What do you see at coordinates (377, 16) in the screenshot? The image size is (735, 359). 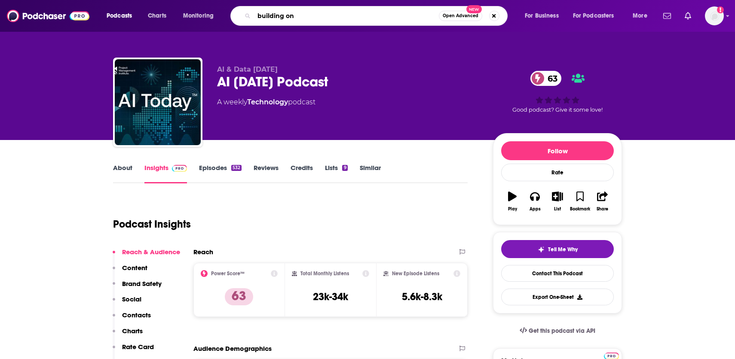 I see `div: Search podcasts, credits, & more...` at bounding box center [377, 16].